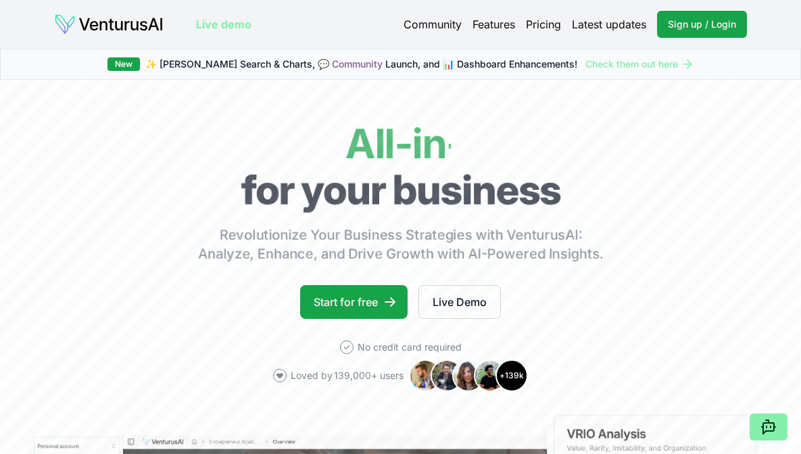 This screenshot has height=454, width=801. Describe the element at coordinates (493, 24) in the screenshot. I see `a: Features` at that location.